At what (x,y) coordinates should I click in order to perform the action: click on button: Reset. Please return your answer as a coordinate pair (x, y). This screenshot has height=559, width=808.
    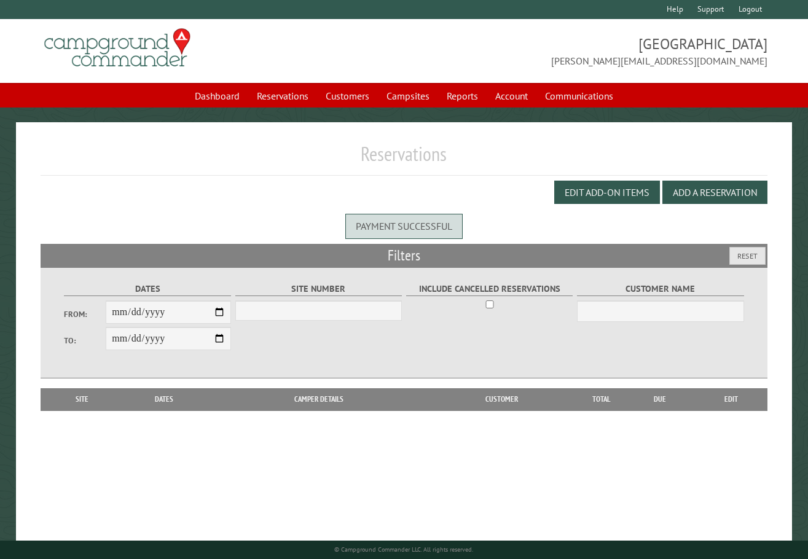
    Looking at the image, I should click on (747, 256).